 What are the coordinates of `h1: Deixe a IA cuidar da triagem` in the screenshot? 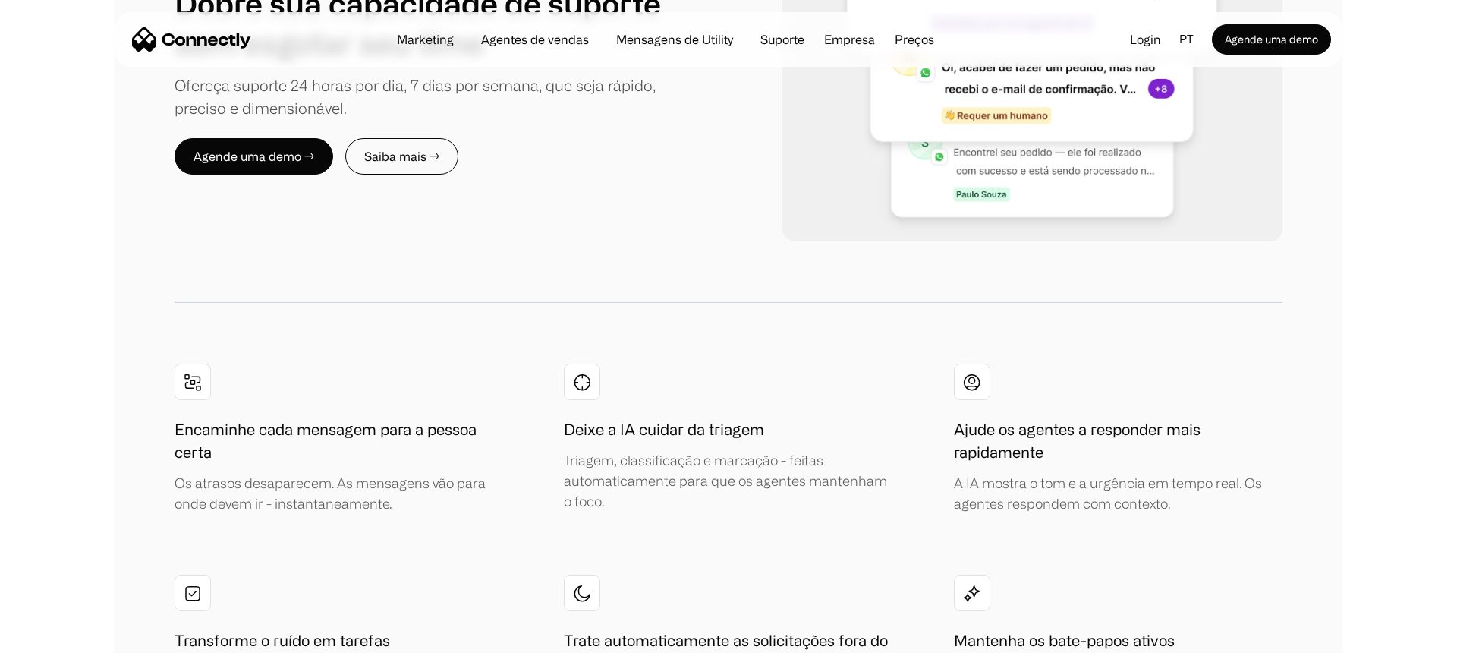 It's located at (664, 430).